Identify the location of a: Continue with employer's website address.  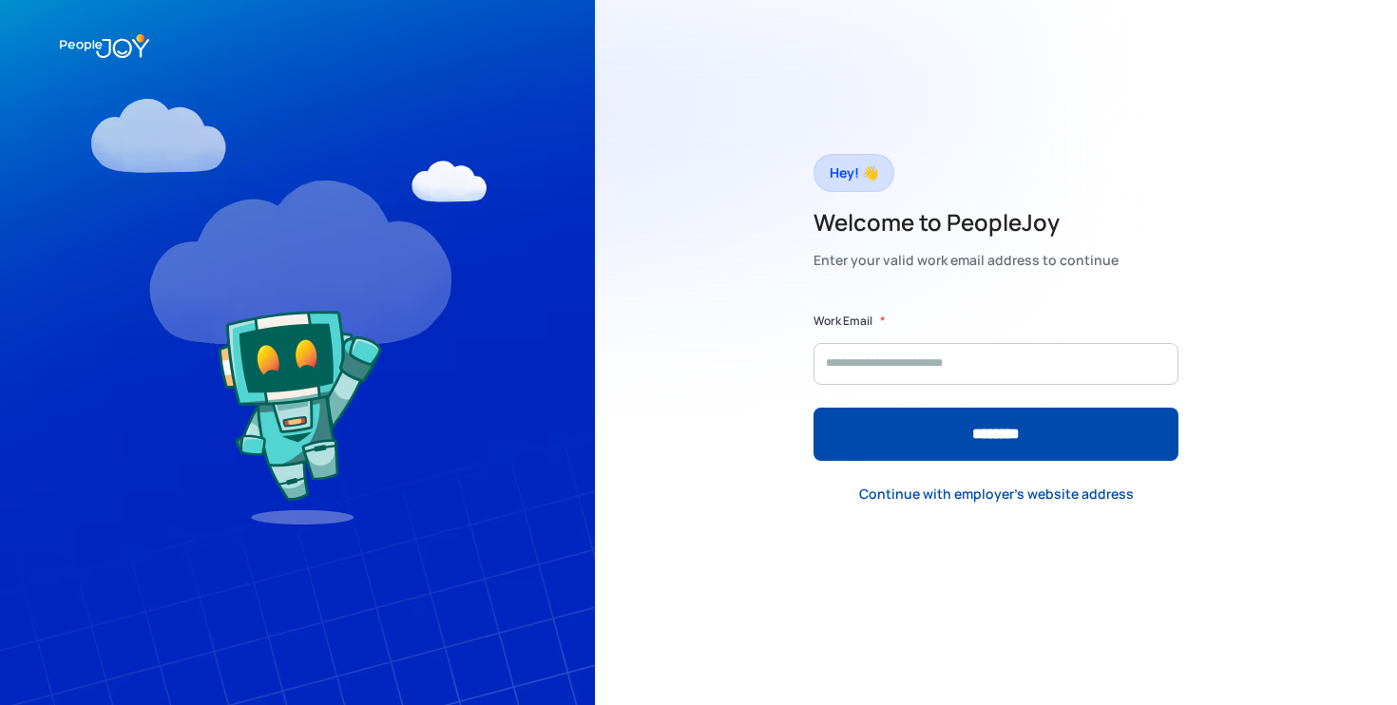
(996, 494).